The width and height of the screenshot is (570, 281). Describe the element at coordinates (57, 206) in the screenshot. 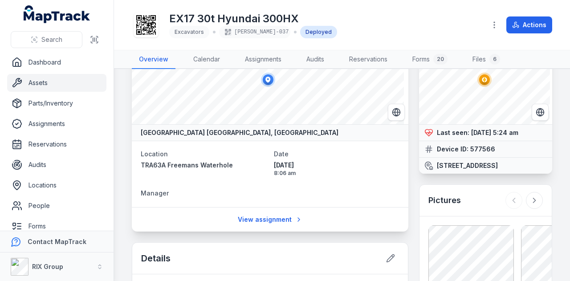

I see `a: People` at that location.